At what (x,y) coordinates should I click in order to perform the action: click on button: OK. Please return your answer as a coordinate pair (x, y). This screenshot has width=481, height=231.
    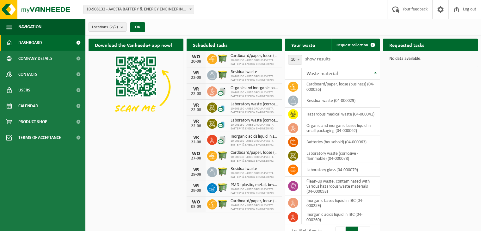
    Looking at the image, I should click on (138, 27).